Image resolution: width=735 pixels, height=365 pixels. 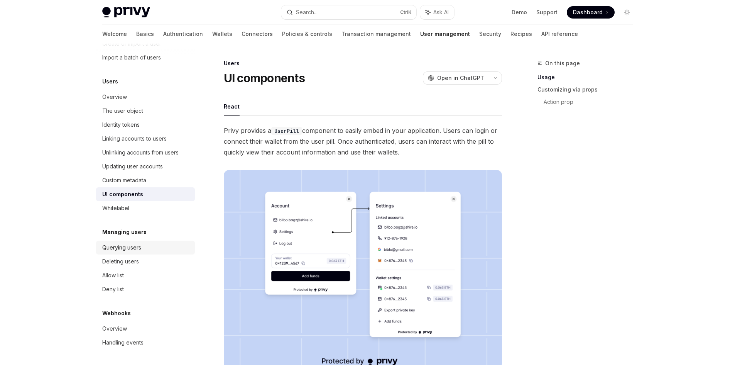 I want to click on a: Demo, so click(x=520, y=12).